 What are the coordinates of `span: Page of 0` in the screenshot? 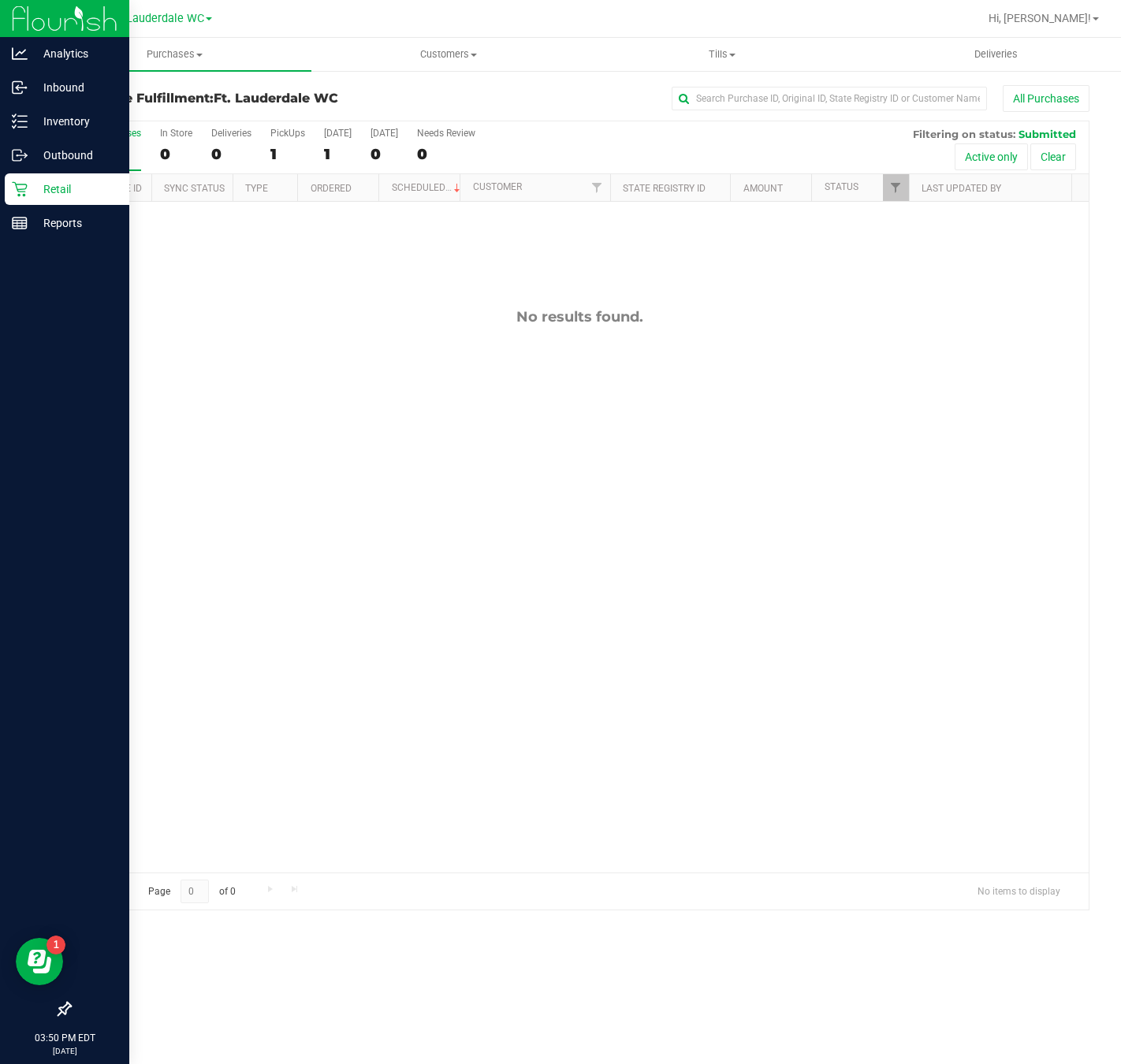 It's located at (192, 892).